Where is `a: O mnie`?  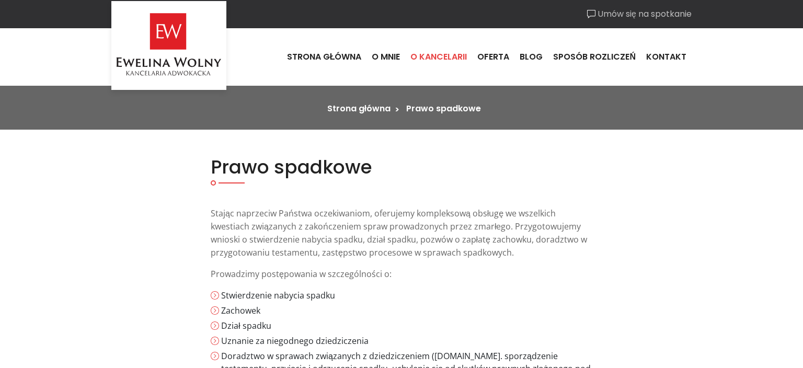 a: O mnie is located at coordinates (386, 57).